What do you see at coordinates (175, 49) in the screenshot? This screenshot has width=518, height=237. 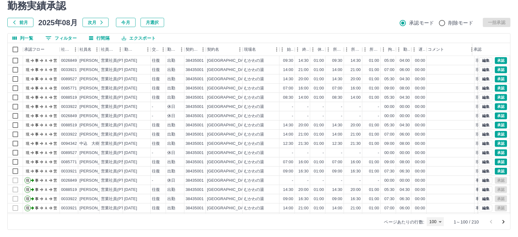 I see `div: 勤務区分` at bounding box center [175, 49].